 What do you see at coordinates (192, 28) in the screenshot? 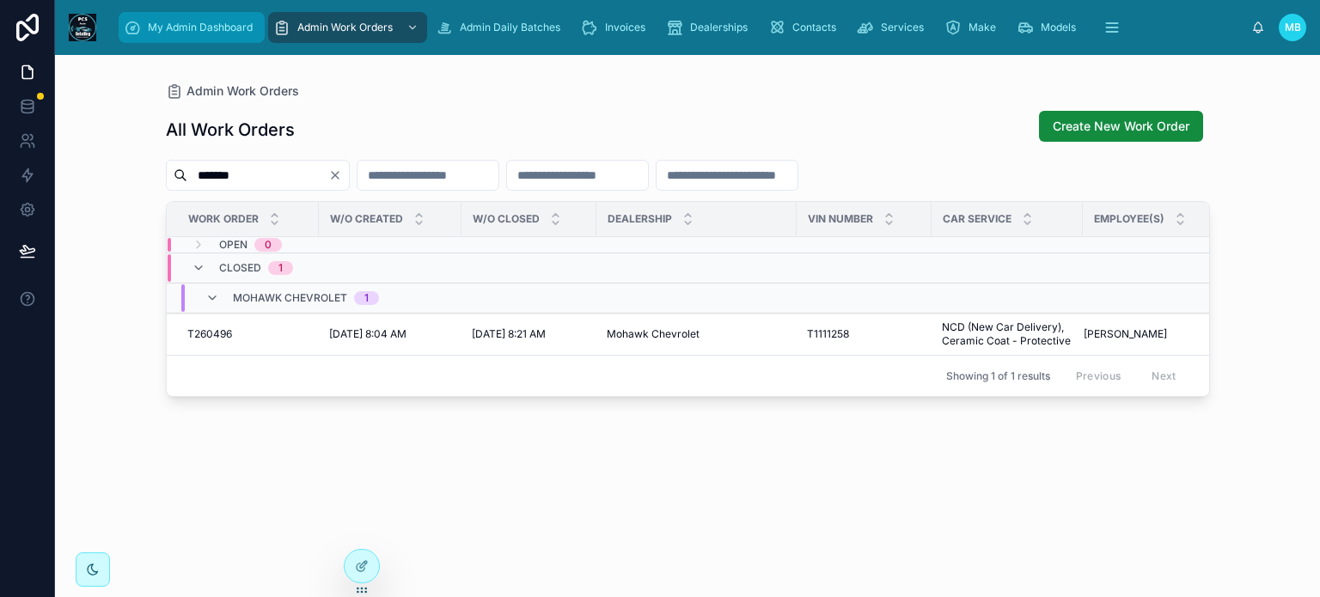
I see `a: My Admin Dashboard` at bounding box center [192, 28].